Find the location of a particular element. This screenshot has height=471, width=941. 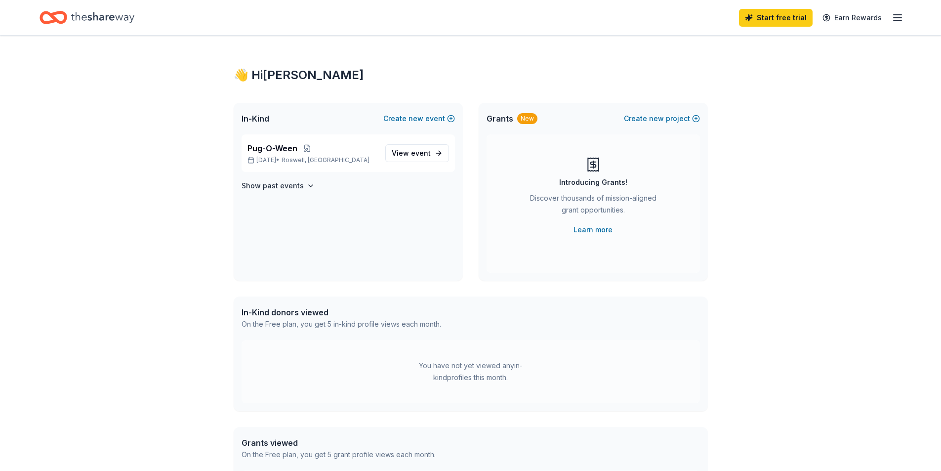

div: Introducing Grants! is located at coordinates (593, 182).